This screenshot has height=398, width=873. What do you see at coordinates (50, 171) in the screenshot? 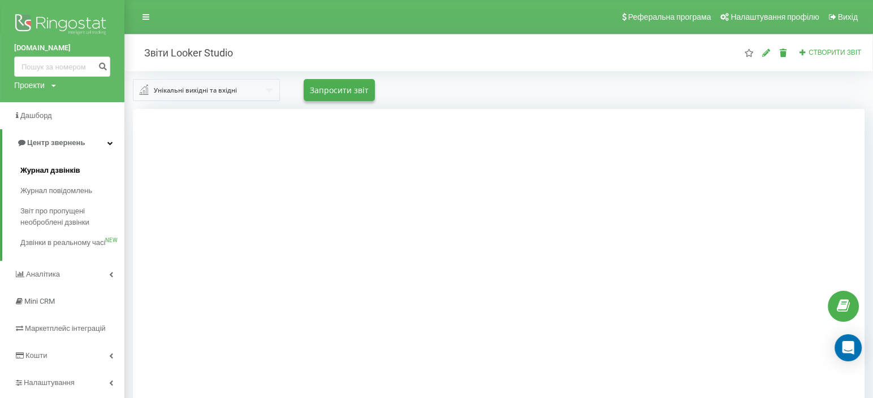
I see `span: Журнал дзвінків` at bounding box center [50, 171].